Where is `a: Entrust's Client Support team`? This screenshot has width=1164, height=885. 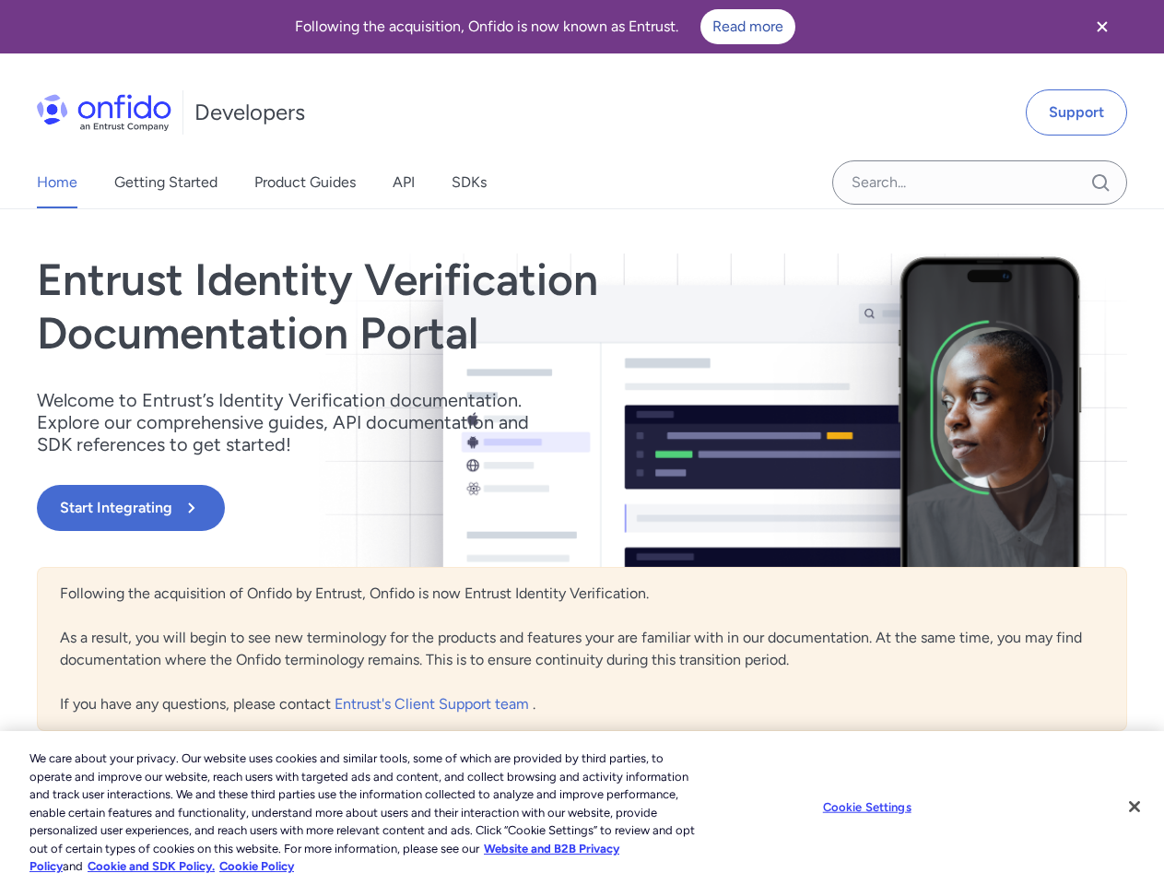 a: Entrust's Client Support team is located at coordinates (433, 703).